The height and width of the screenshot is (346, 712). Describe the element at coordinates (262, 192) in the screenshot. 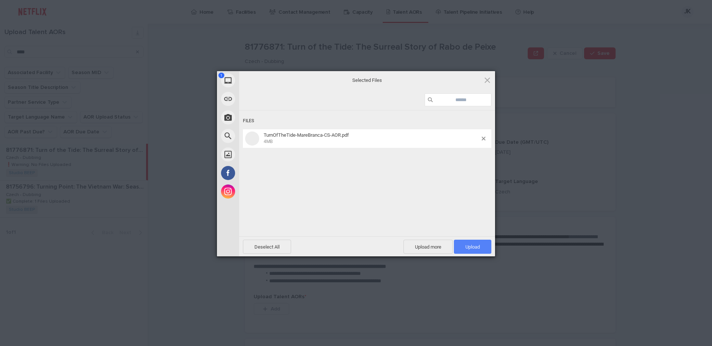

I see `div: Instagram` at that location.